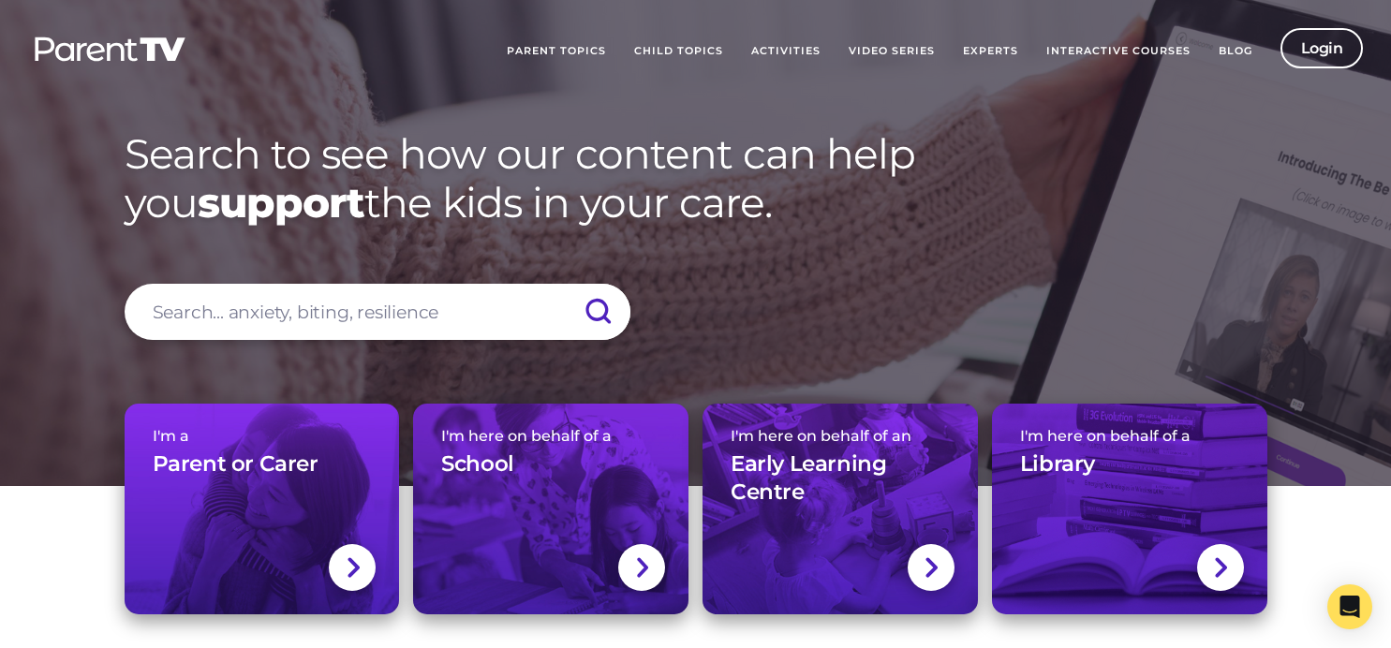 The image size is (1391, 648). I want to click on input: Search... anxiety, biting, resilience, so click(378, 312).